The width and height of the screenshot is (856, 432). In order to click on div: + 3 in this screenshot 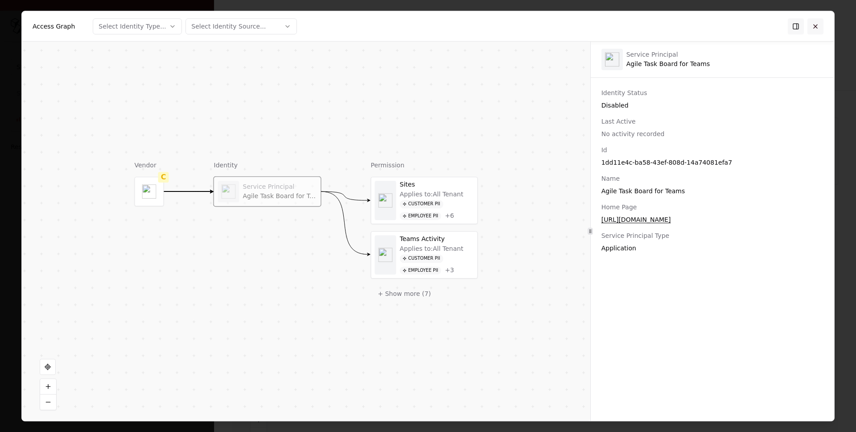, I will do `click(450, 270)`.